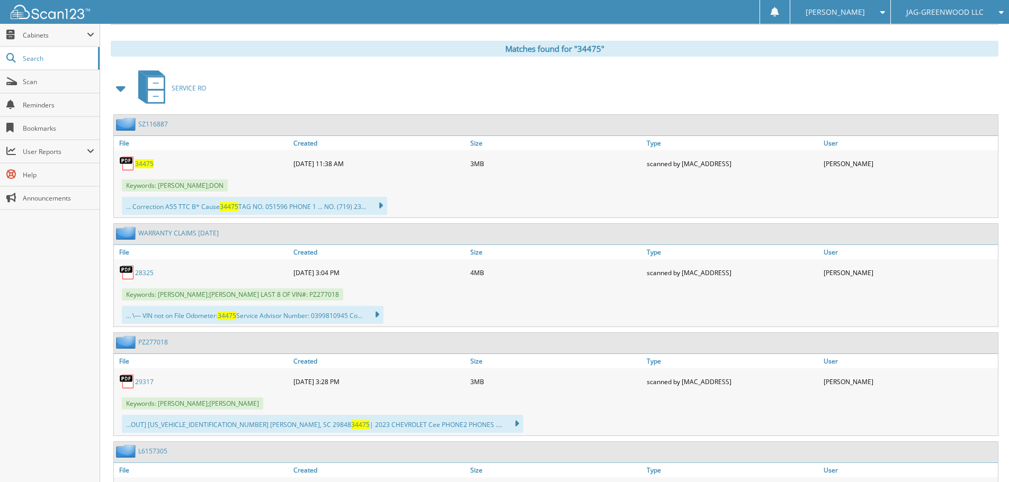 The height and width of the screenshot is (482, 1009). I want to click on span: Search, so click(58, 58).